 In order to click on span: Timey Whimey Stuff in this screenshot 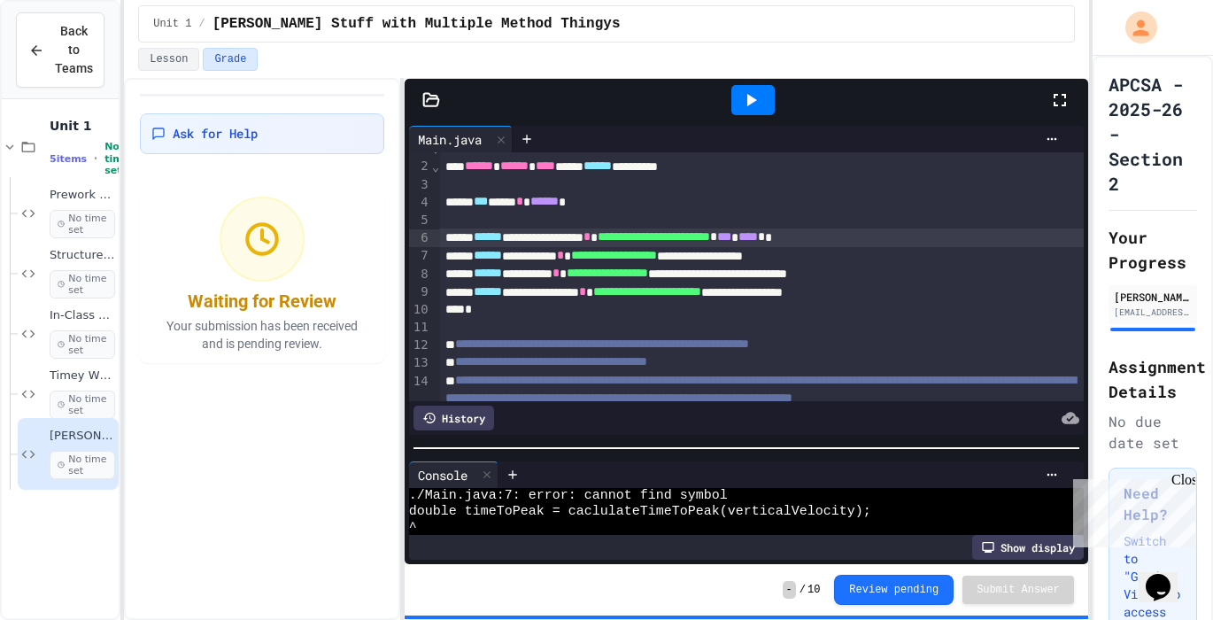, I will do `click(82, 375)`.